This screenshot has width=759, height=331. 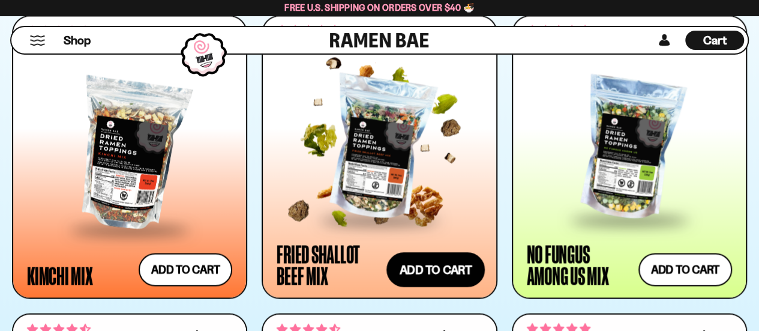 I want to click on a: 5.00 stars 1 review $24.99 No Fungus Among Us Mix Add to cart, so click(x=630, y=157).